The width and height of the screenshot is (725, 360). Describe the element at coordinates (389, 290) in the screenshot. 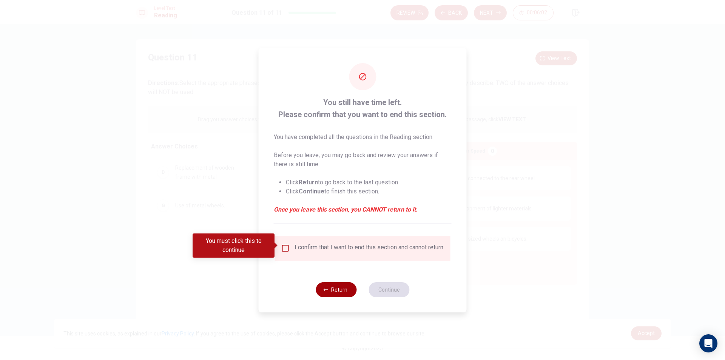

I see `button: Continue` at that location.